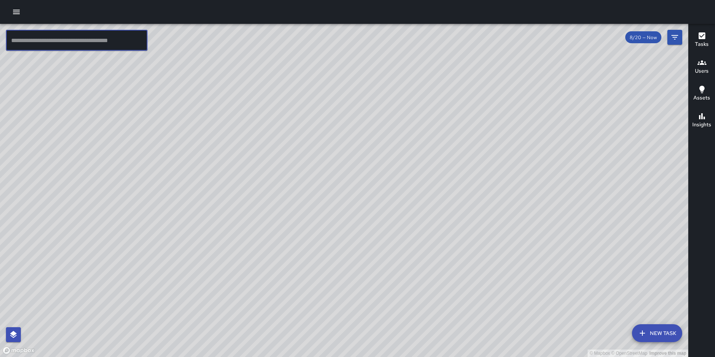  Describe the element at coordinates (702, 67) in the screenshot. I see `button: Users` at that location.